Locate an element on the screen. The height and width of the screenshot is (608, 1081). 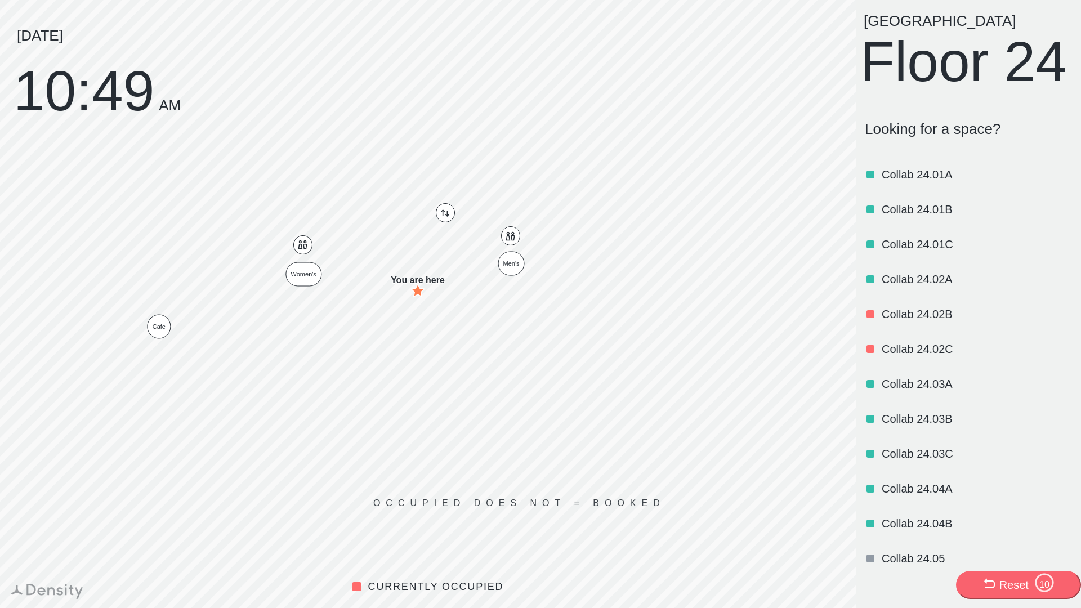
p: Collab 24.01A is located at coordinates (976, 175).